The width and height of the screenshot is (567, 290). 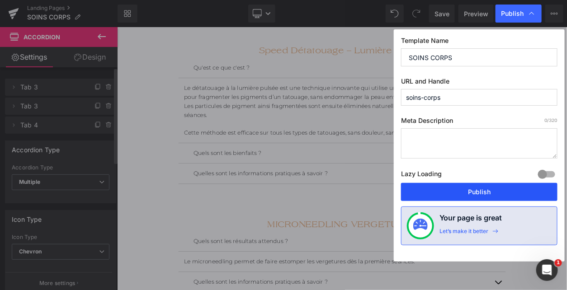 I want to click on p: Qu'est ce que c'est ?, so click(x=274, y=49).